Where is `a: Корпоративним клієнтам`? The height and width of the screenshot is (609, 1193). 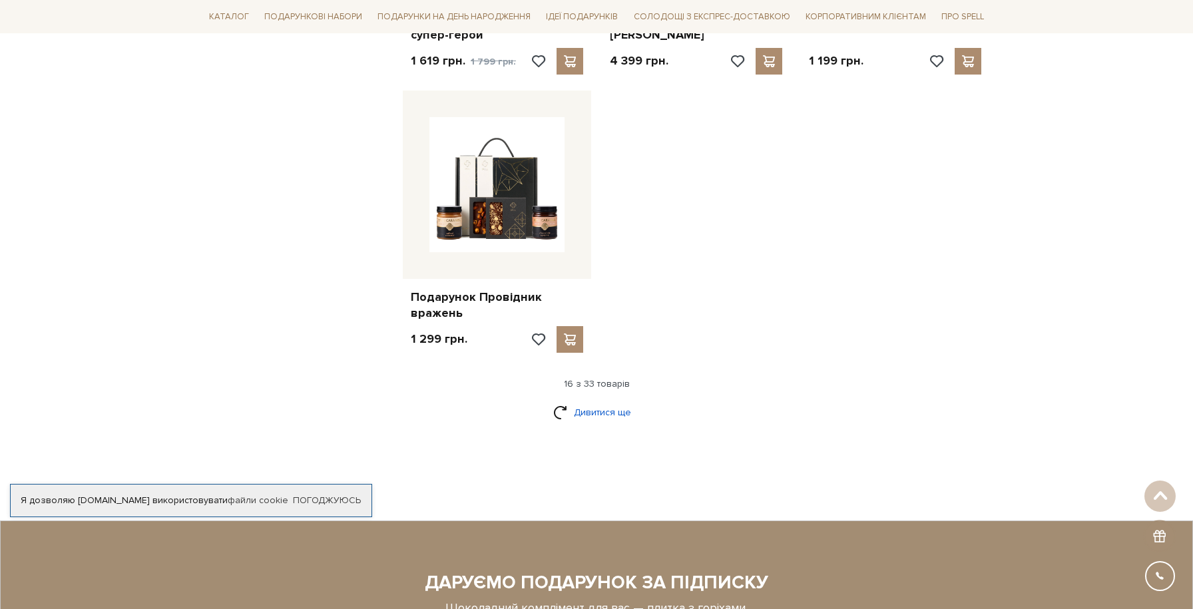 a: Корпоративним клієнтам is located at coordinates (866, 17).